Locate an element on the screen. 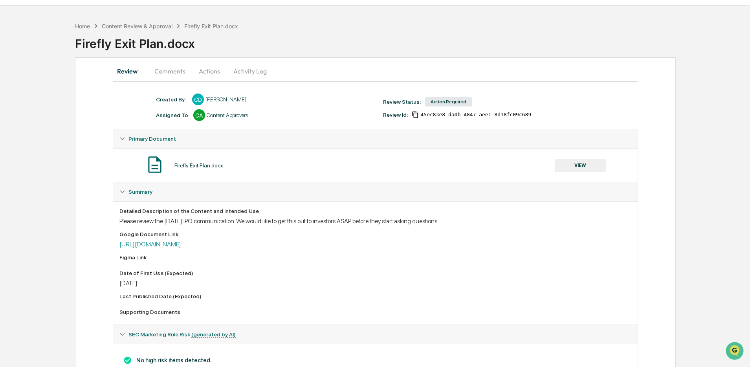 This screenshot has height=367, width=750. div: Assigned To: is located at coordinates (172, 115).